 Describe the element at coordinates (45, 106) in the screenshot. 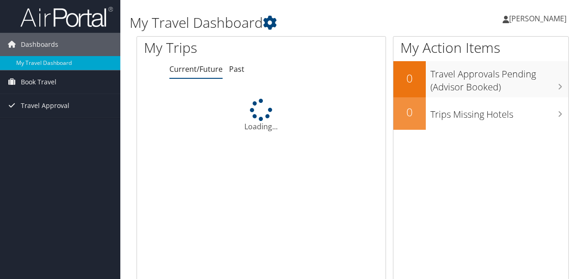

I see `span: Travel Approval` at that location.